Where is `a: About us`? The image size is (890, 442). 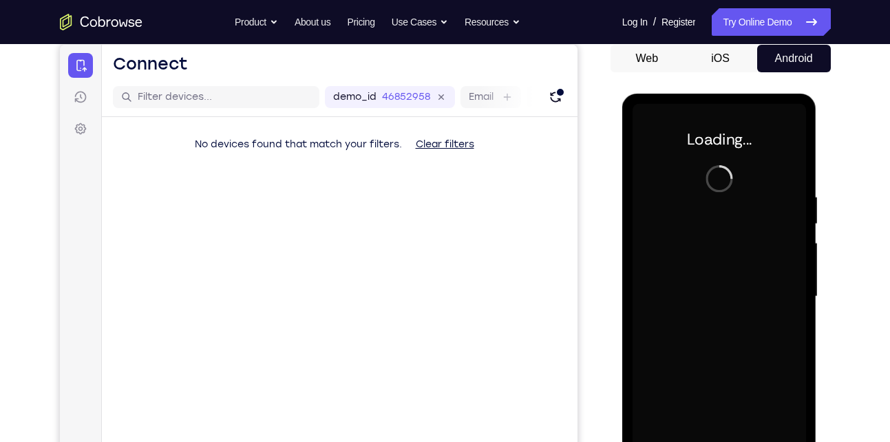
a: About us is located at coordinates (313, 22).